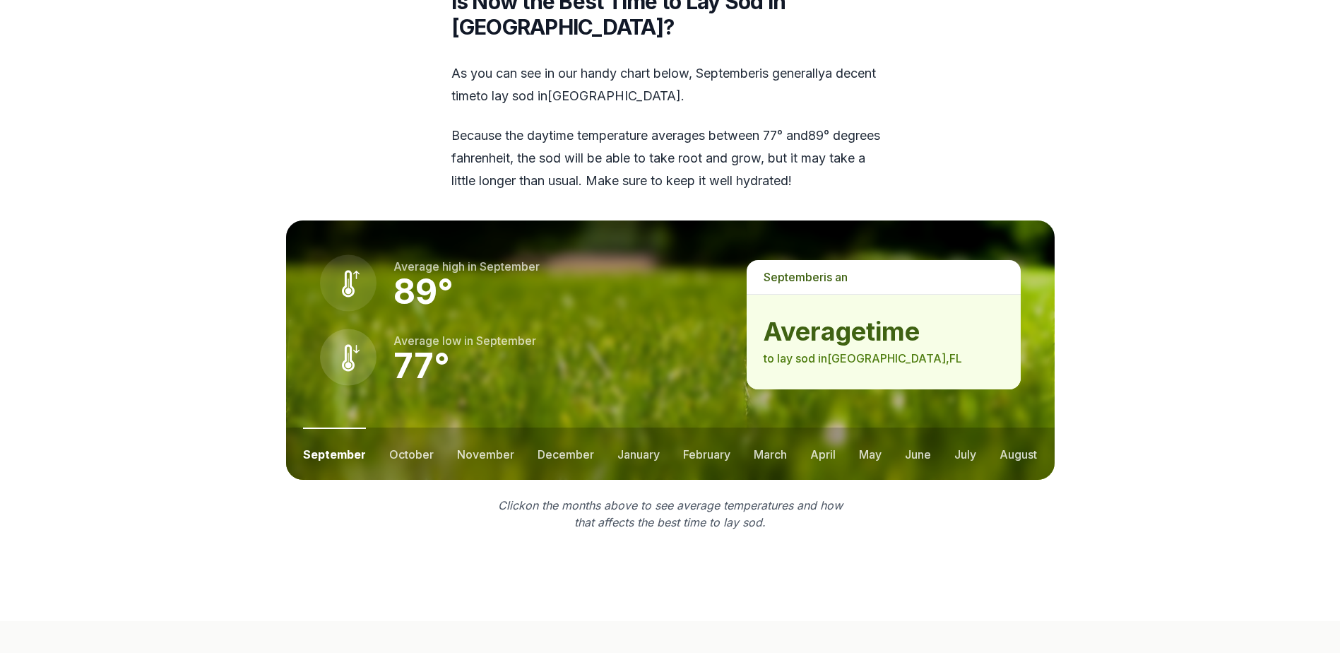 This screenshot has height=653, width=1340. I want to click on button: april, so click(823, 453).